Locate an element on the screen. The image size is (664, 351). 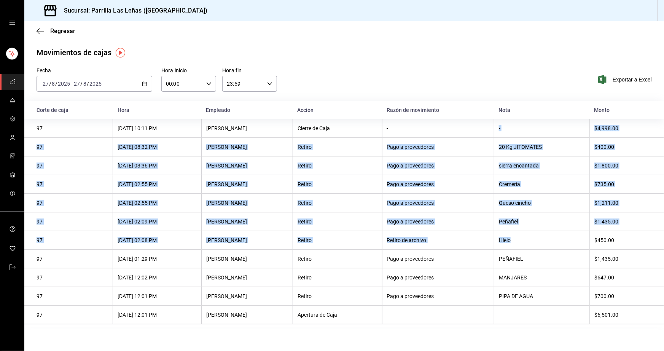
div: $1,211.00 is located at coordinates (623, 203).